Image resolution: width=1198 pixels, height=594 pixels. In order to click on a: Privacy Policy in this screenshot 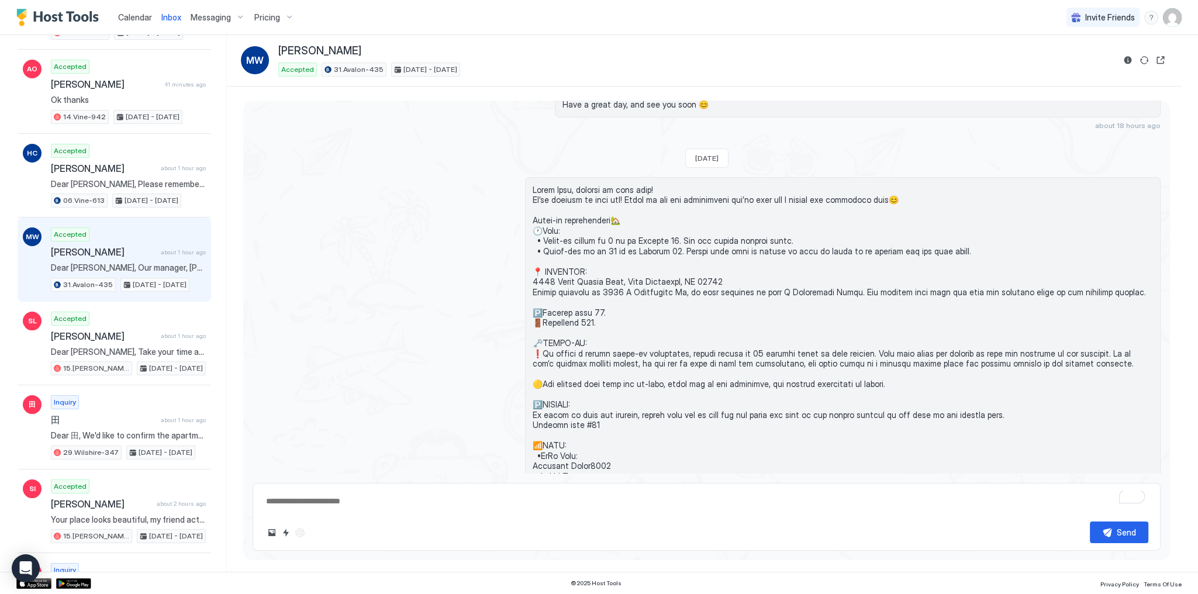, I will do `click(1119, 583)`.